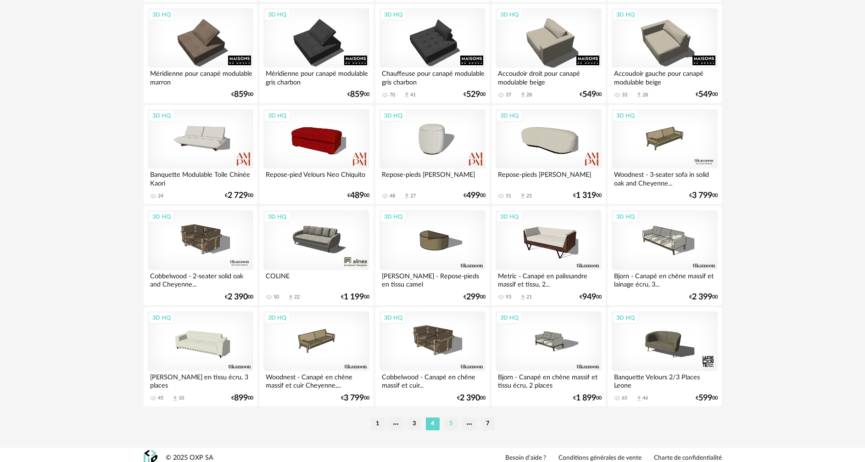  I want to click on div: Bjorn - Canapé en chêne massif et lainage écru, 3..., so click(664, 279).